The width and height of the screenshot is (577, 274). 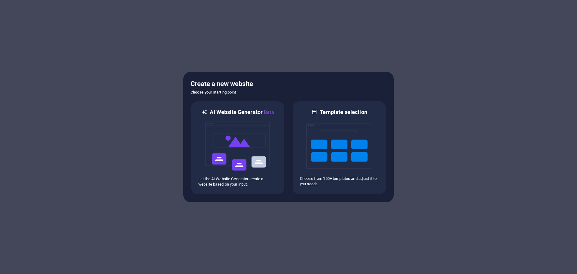 I want to click on div: AI Website GeneratorBetaaiLet the AI Website Generator create a website based on your input., so click(x=238, y=148).